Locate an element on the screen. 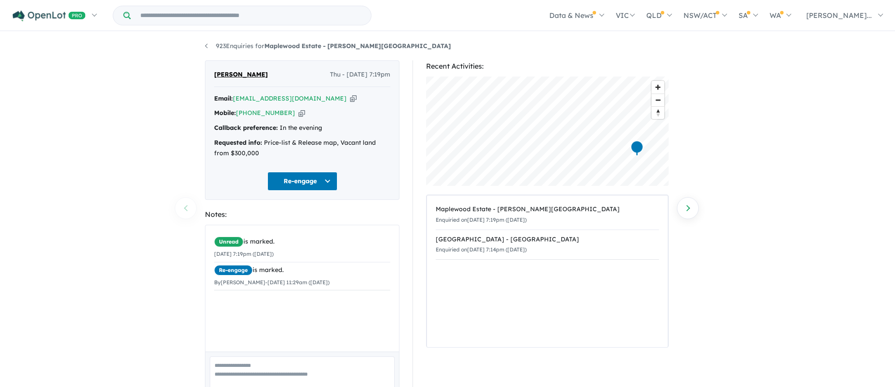 The image size is (895, 387). span: Unread is located at coordinates (229, 242).